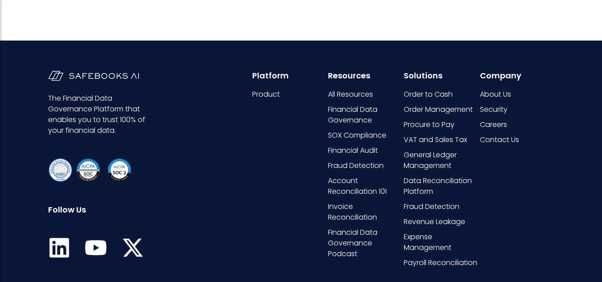  What do you see at coordinates (99, 210) in the screenshot?
I see `h6: Follow Us` at bounding box center [99, 210].